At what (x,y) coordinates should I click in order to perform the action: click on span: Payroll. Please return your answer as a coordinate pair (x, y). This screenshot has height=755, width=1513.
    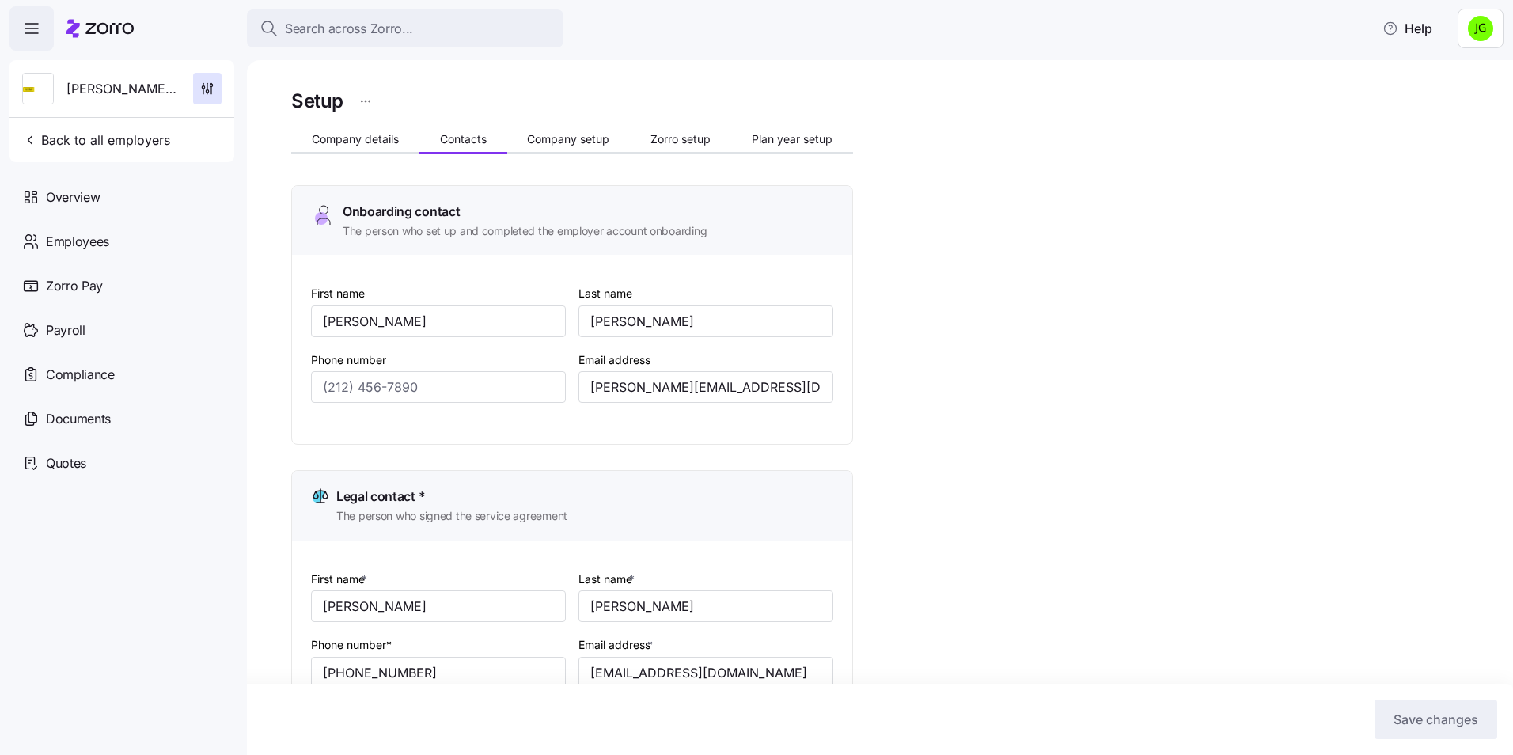
    Looking at the image, I should click on (66, 330).